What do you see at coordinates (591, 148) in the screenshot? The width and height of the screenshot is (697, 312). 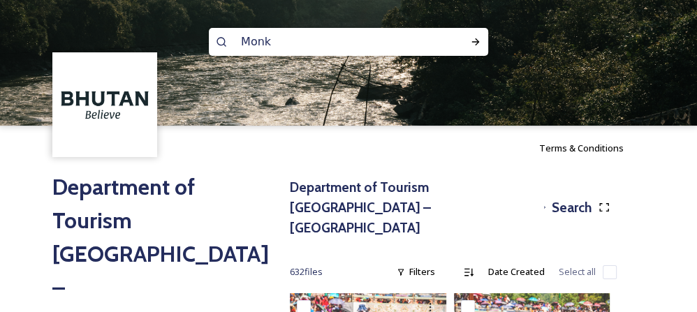 I see `a: Terms & Conditions` at bounding box center [591, 148].